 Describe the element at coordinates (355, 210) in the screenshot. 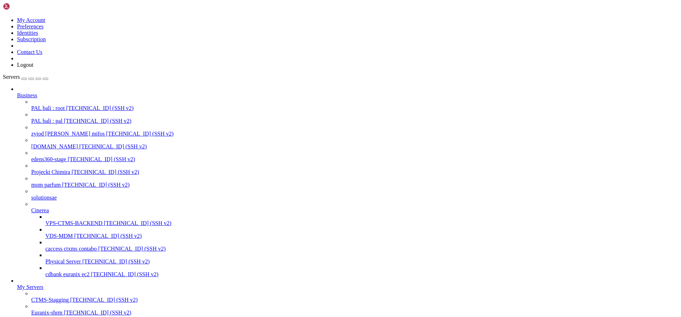

I see `a: Cinerea` at that location.